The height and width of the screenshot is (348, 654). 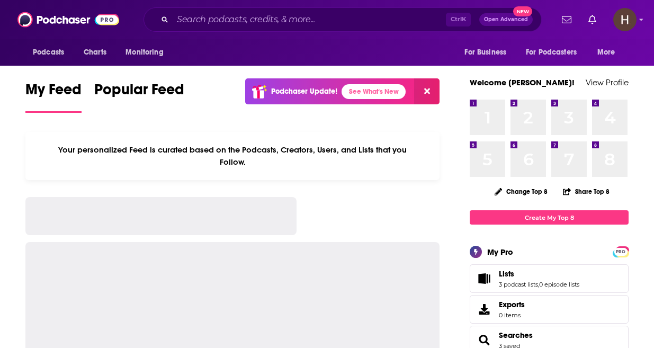 I want to click on div: Search podcasts, credits, & more..., so click(x=343, y=20).